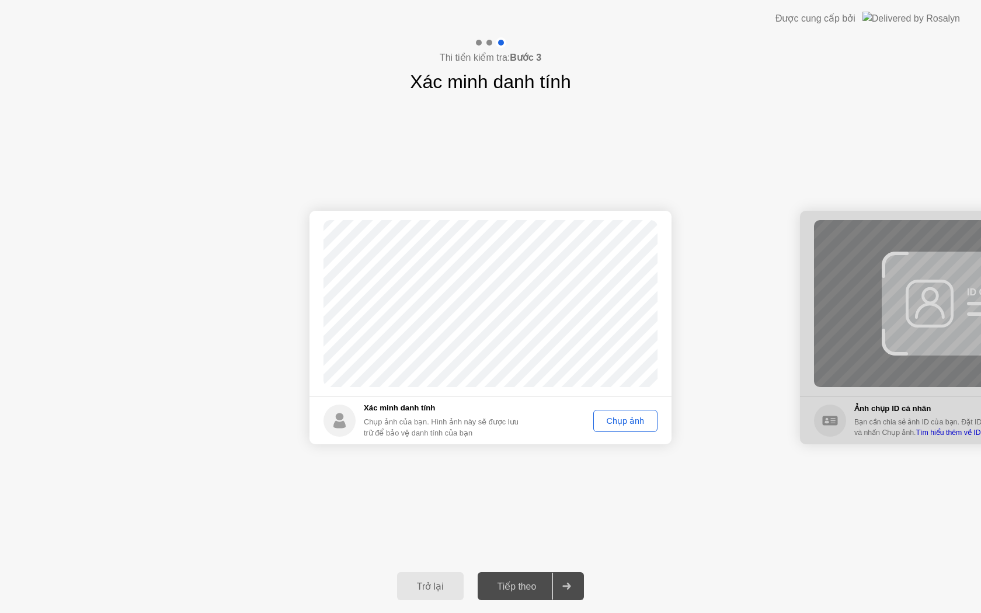  Describe the element at coordinates (625, 421) in the screenshot. I see `button: Chụp ảnh` at that location.